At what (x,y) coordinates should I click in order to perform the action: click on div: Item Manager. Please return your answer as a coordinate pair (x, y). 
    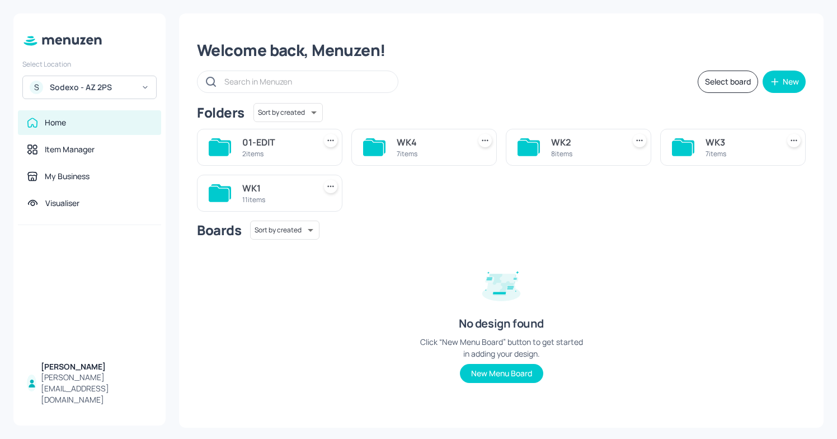
    Looking at the image, I should click on (69, 149).